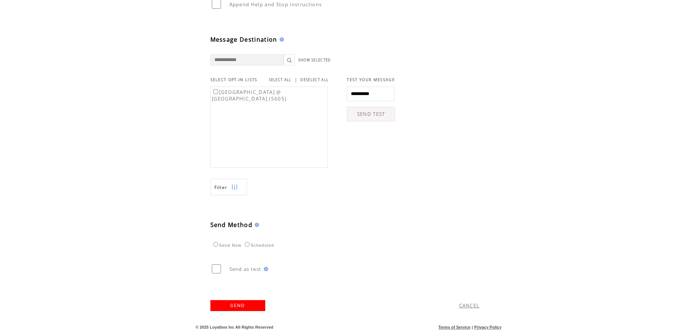 The height and width of the screenshot is (333, 697). What do you see at coordinates (314, 60) in the screenshot?
I see `a: SHOW SELECTED` at bounding box center [314, 60].